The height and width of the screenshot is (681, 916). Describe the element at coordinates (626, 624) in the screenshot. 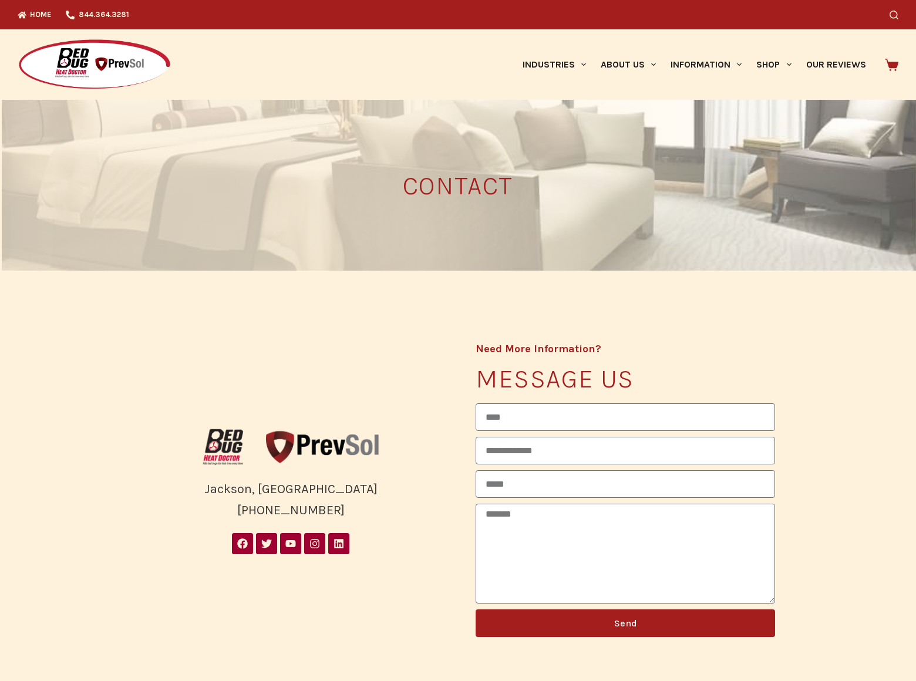

I see `span: Send` at that location.